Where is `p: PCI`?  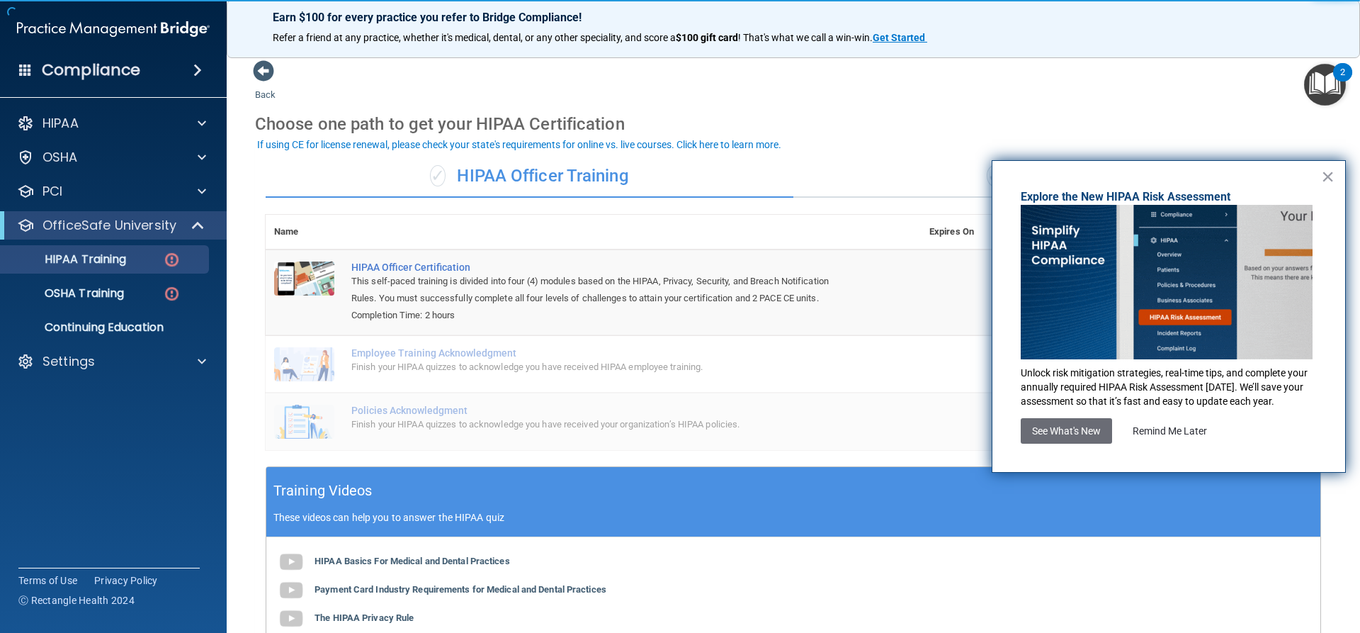 p: PCI is located at coordinates (52, 191).